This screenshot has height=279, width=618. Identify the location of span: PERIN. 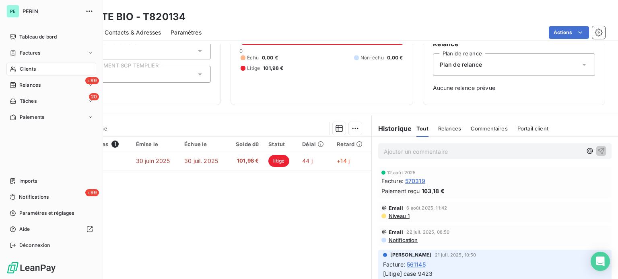
(51, 11).